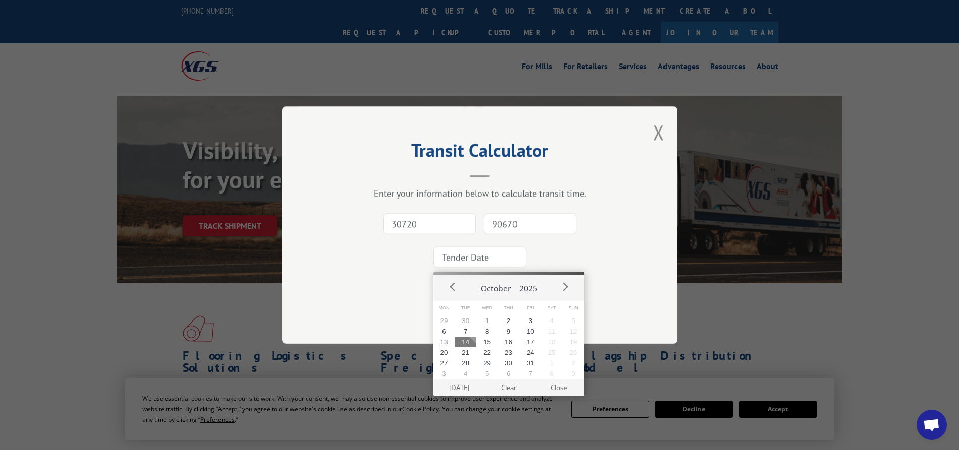 Image resolution: width=959 pixels, height=450 pixels. What do you see at coordinates (465, 308) in the screenshot?
I see `span: Tue` at bounding box center [465, 308].